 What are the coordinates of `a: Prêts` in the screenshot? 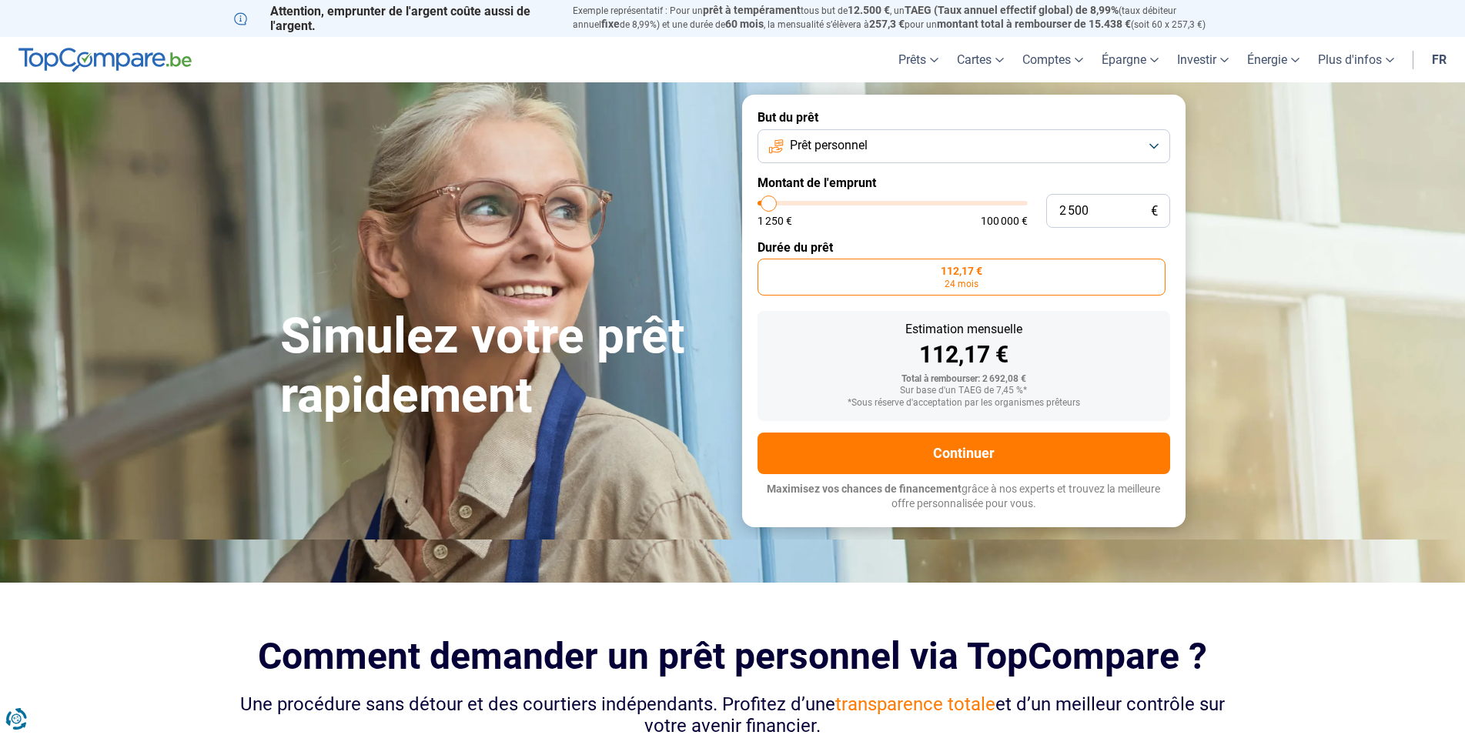 It's located at (918, 59).